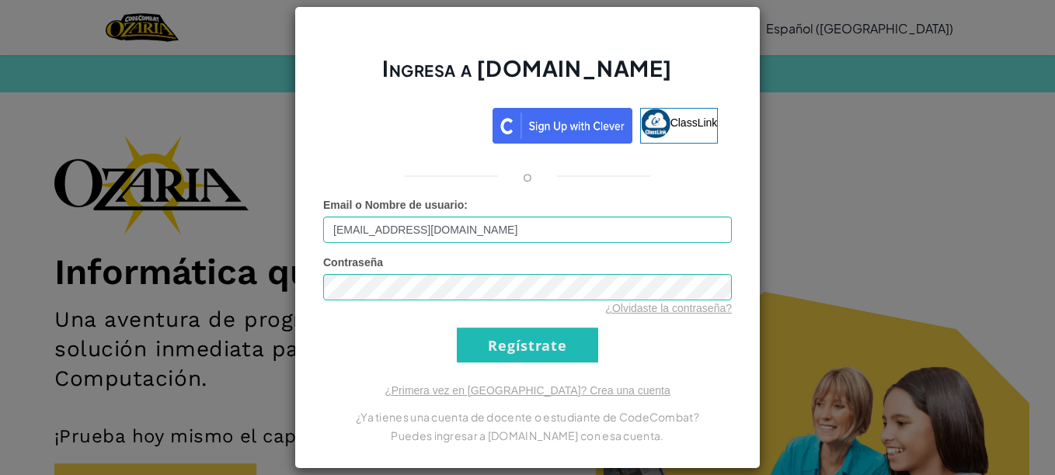 The image size is (1055, 475). I want to click on span: ClassLink, so click(694, 123).